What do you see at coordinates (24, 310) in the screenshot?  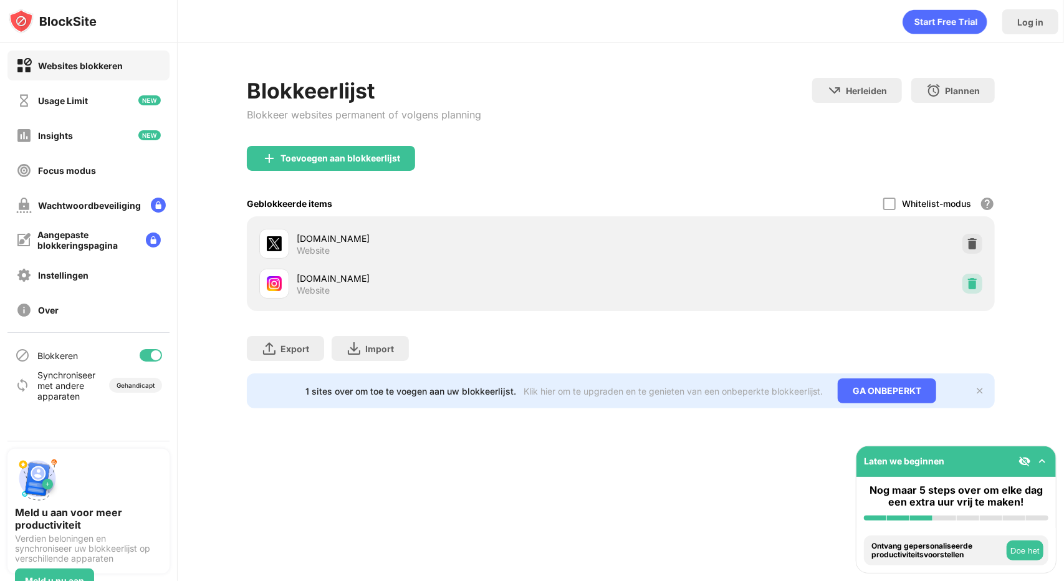 I see `img: about-off.svg` at bounding box center [24, 310].